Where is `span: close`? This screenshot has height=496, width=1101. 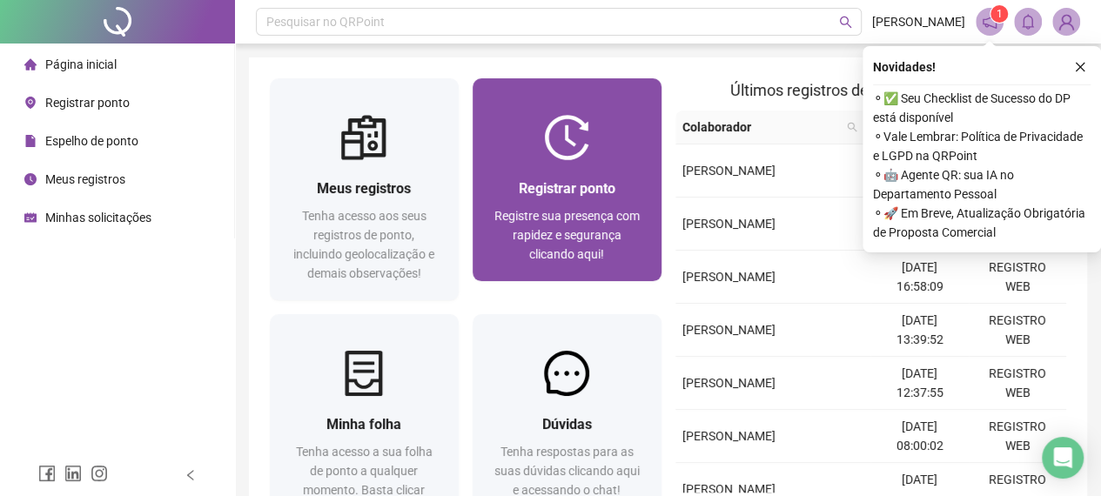 span: close is located at coordinates (1080, 67).